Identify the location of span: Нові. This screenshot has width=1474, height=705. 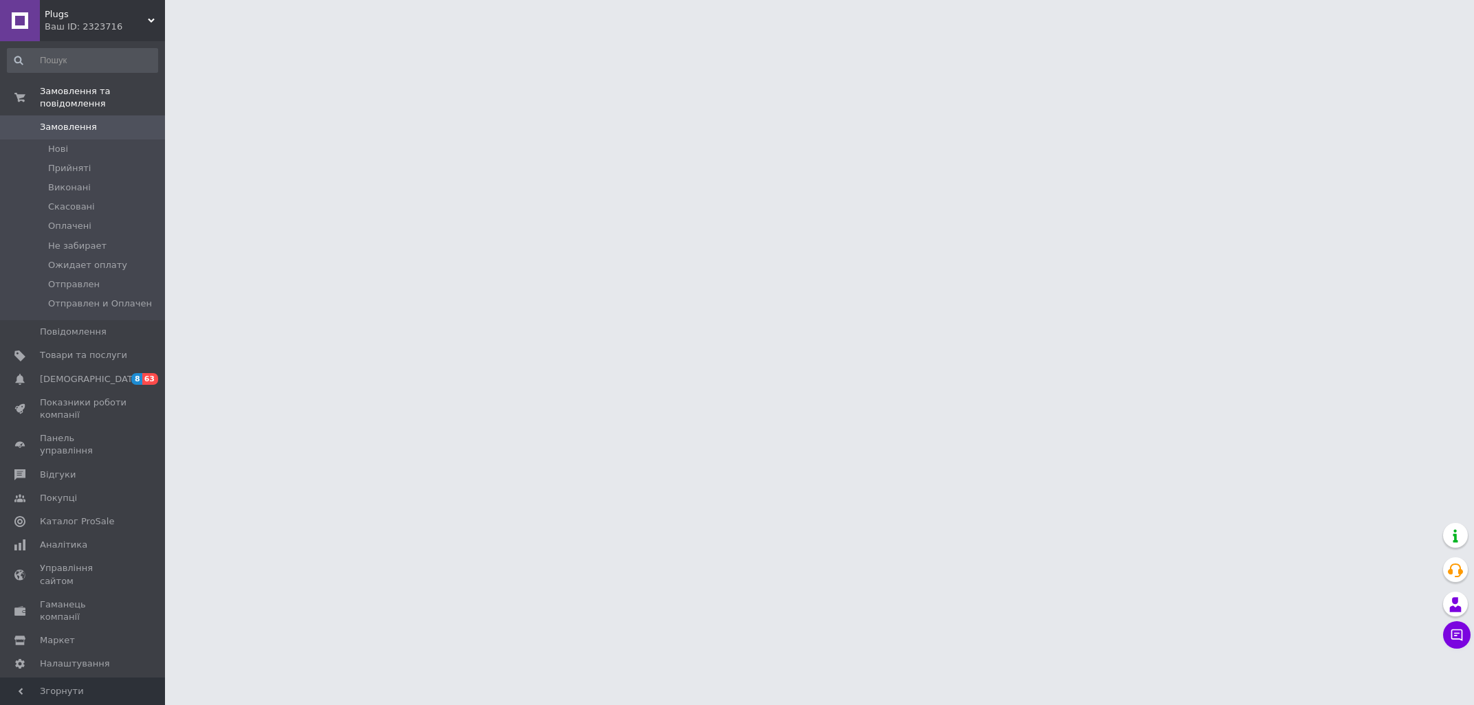
(58, 149).